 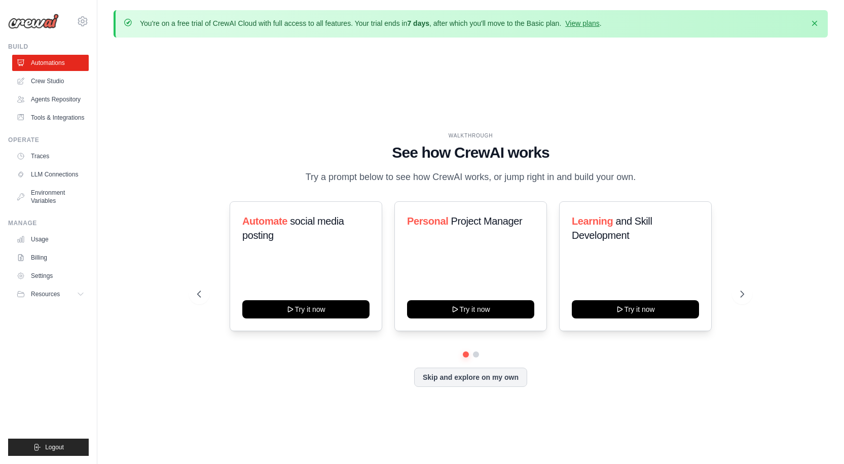 What do you see at coordinates (50, 63) in the screenshot?
I see `a: Automations` at bounding box center [50, 63].